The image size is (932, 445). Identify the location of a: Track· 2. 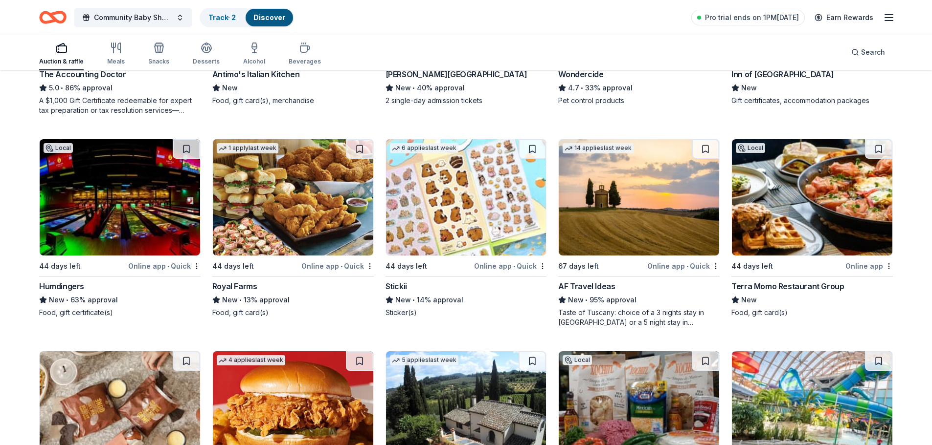
(222, 17).